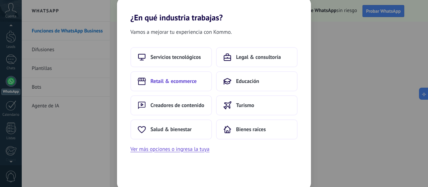 The image size is (428, 187). What do you see at coordinates (171, 129) in the screenshot?
I see `button: Salud & bienestar` at bounding box center [171, 129].